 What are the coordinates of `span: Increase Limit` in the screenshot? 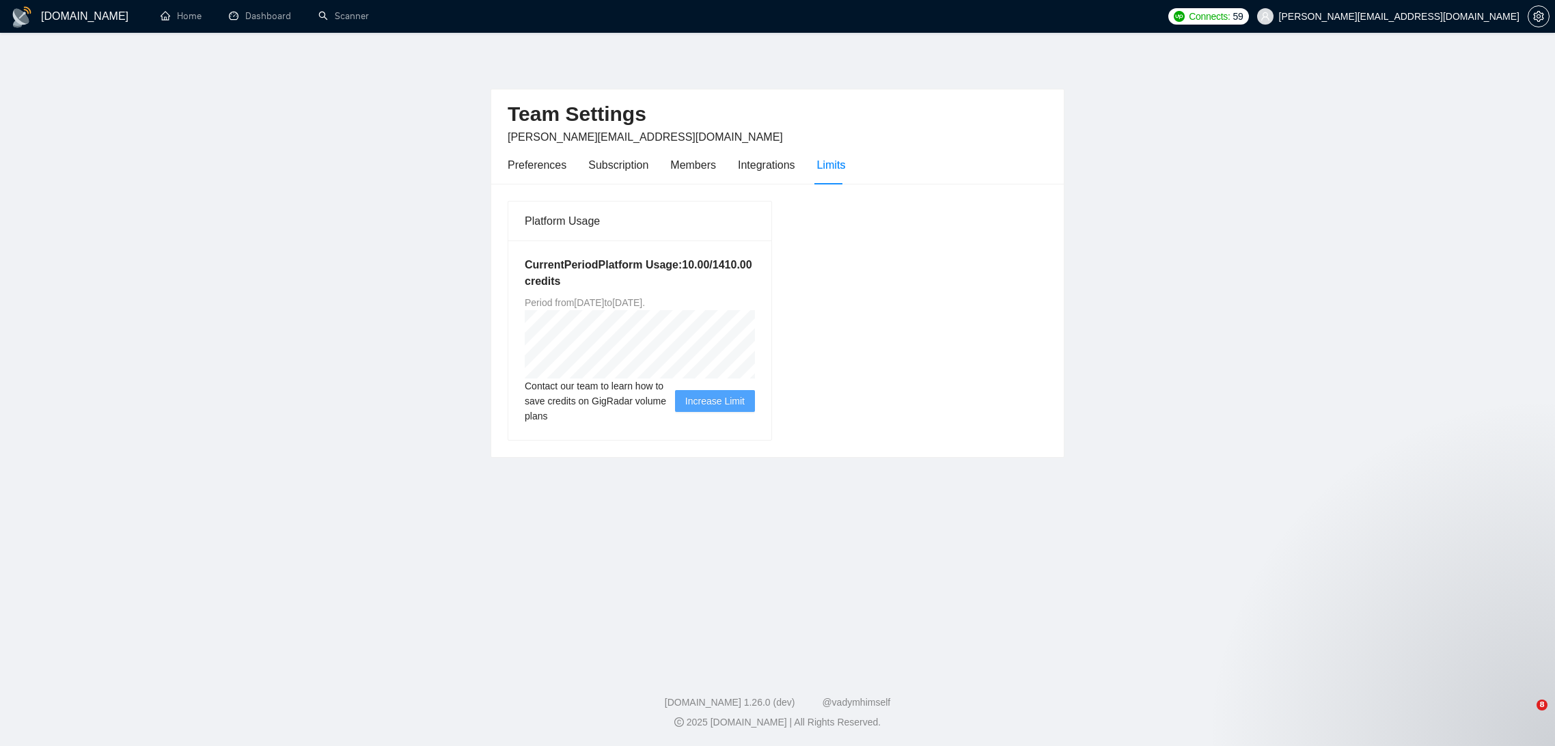 It's located at (714, 401).